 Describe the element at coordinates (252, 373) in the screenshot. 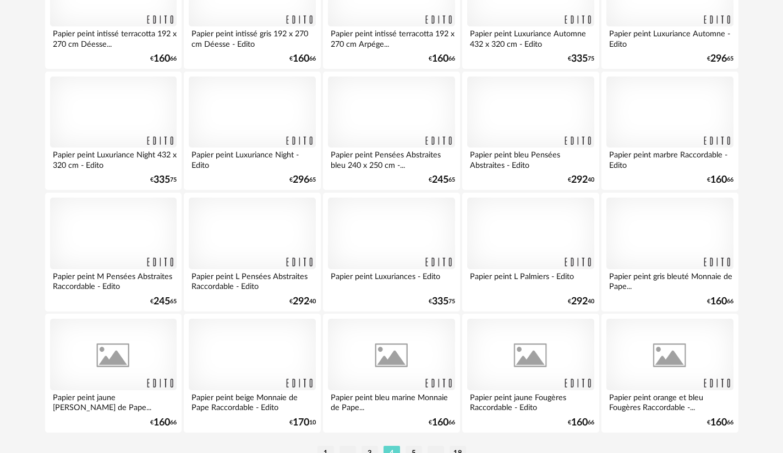

I see `a: Papier peint beige Monnaie de Pape Raccordable - Edito €17010` at that location.